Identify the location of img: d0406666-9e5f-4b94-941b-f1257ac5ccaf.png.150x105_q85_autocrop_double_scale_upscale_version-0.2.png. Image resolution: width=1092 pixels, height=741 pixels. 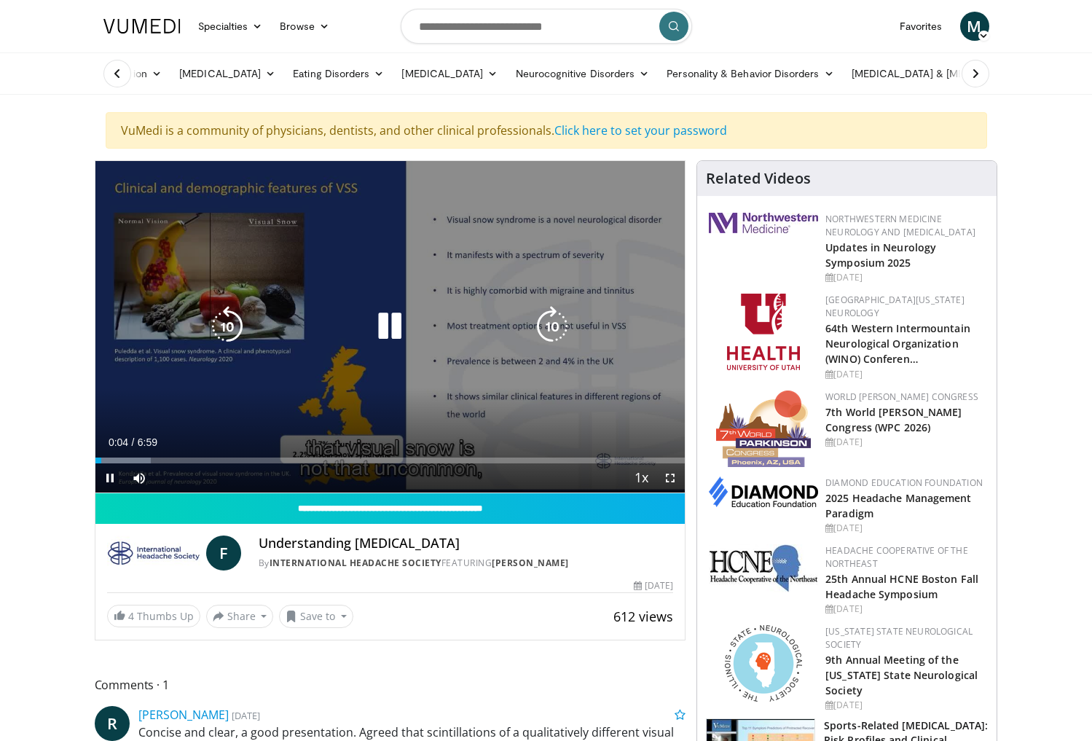
(763, 492).